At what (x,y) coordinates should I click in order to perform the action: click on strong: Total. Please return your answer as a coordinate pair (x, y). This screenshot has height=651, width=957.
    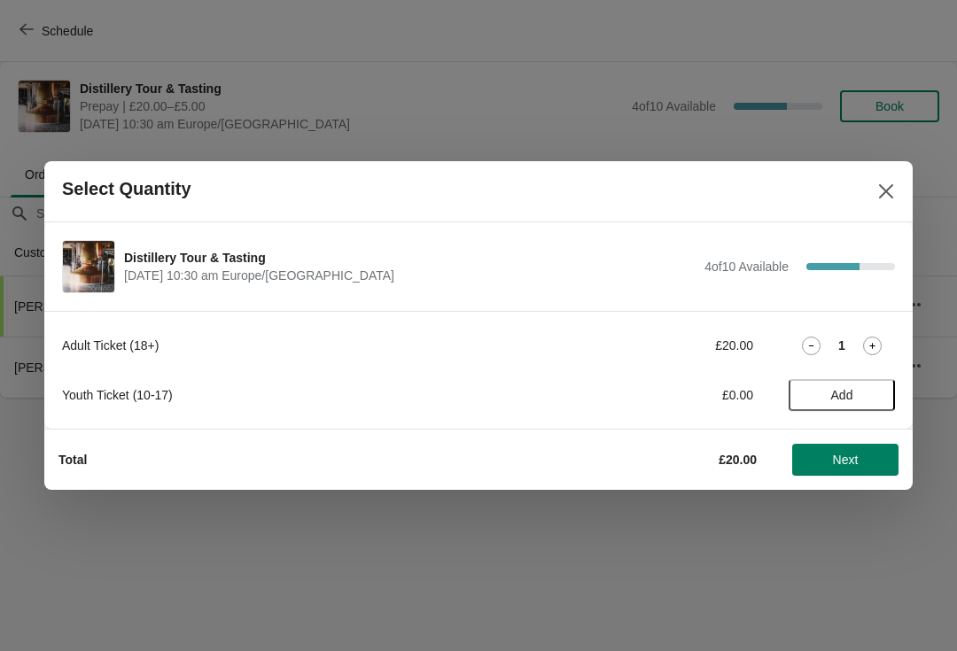
    Looking at the image, I should click on (73, 460).